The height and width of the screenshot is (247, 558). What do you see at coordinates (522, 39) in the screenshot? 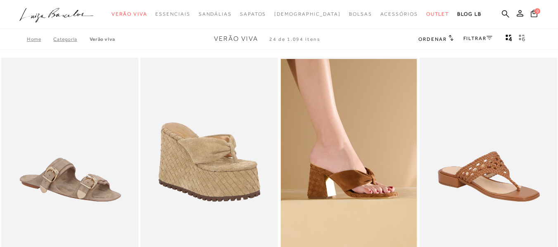
I see `button: gridText6Desc` at bounding box center [522, 39].